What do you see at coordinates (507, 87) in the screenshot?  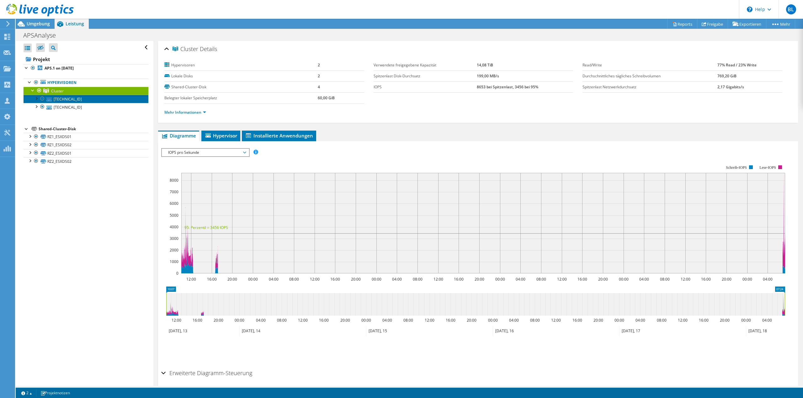 I see `b: 8653 bei Spitzenlast, 3456 bei 95%` at bounding box center [507, 87].